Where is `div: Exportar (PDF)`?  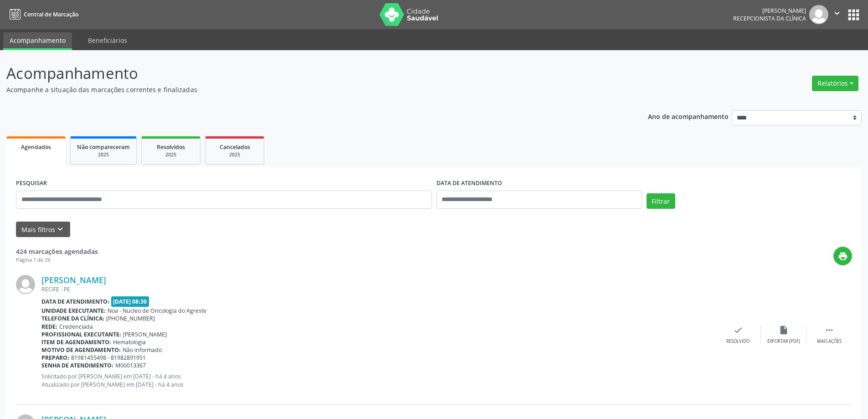
div: Exportar (PDF) is located at coordinates (783, 341).